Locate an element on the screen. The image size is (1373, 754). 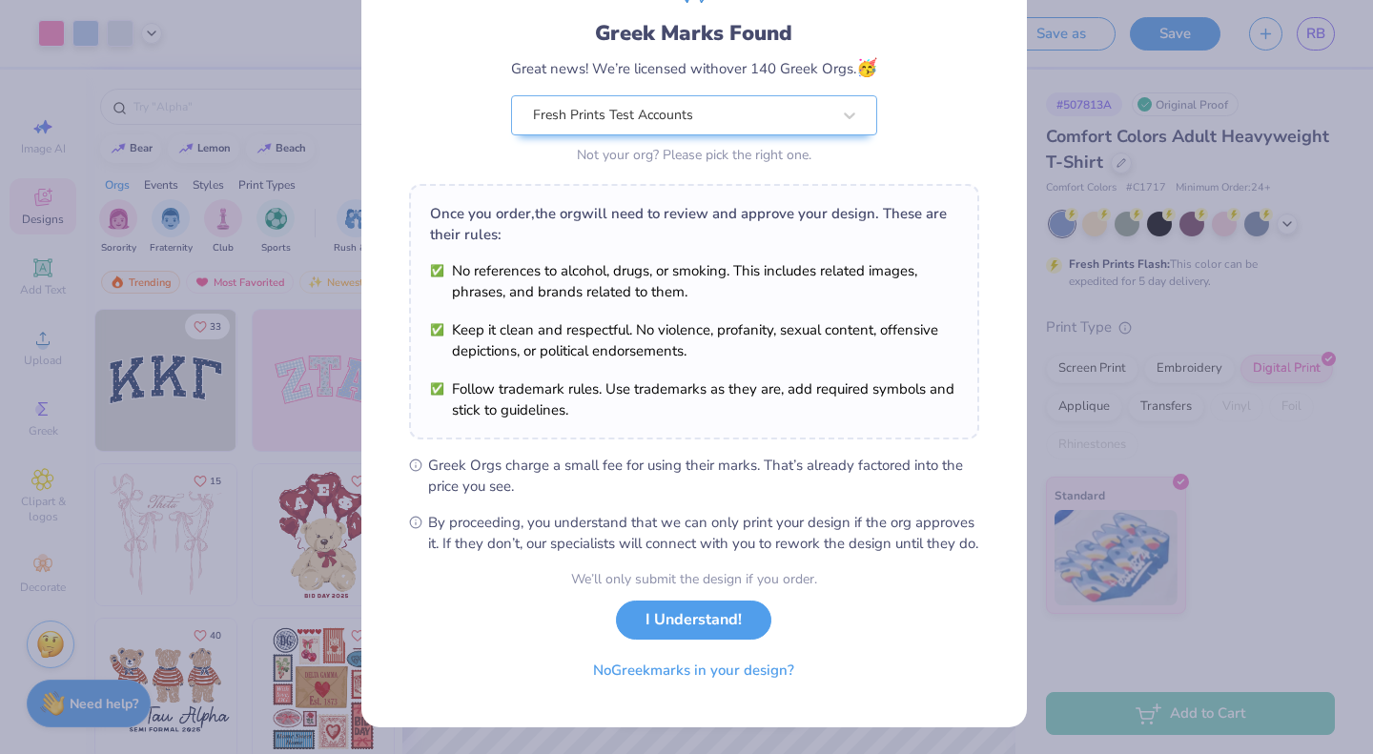
li: Keep it clean and respectful. No violence, profanity, sexual content, offensive depictions, or po... is located at coordinates (694, 340).